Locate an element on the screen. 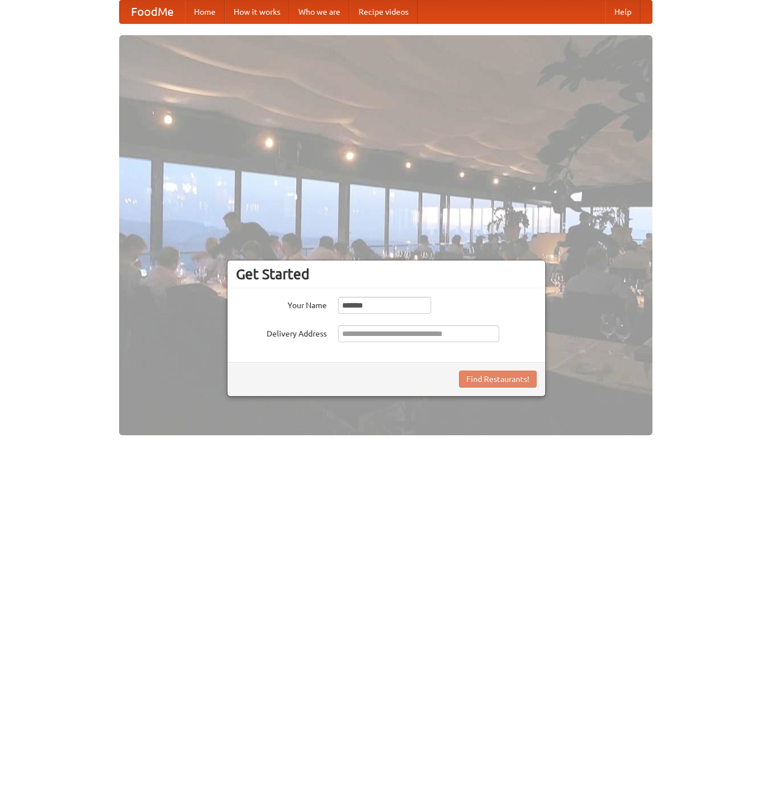 The height and width of the screenshot is (803, 771). a: FoodMe is located at coordinates (152, 12).